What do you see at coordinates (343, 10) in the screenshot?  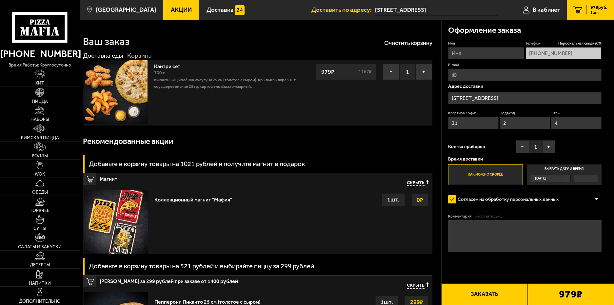 I see `span: Доставить по адресу:` at bounding box center [343, 10].